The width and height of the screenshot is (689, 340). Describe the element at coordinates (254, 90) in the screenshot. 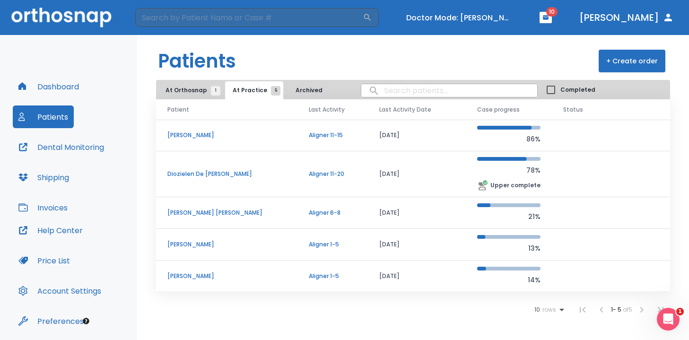

I see `span: At Practice` at that location.